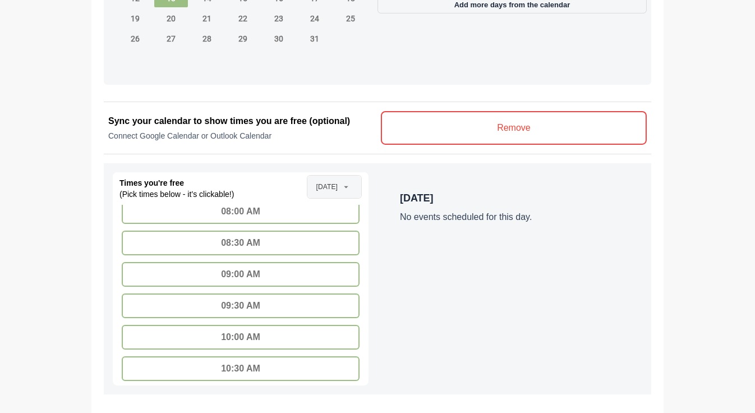  Describe the element at coordinates (279, 19) in the screenshot. I see `span: Thursday, October 23, 2025` at that location.